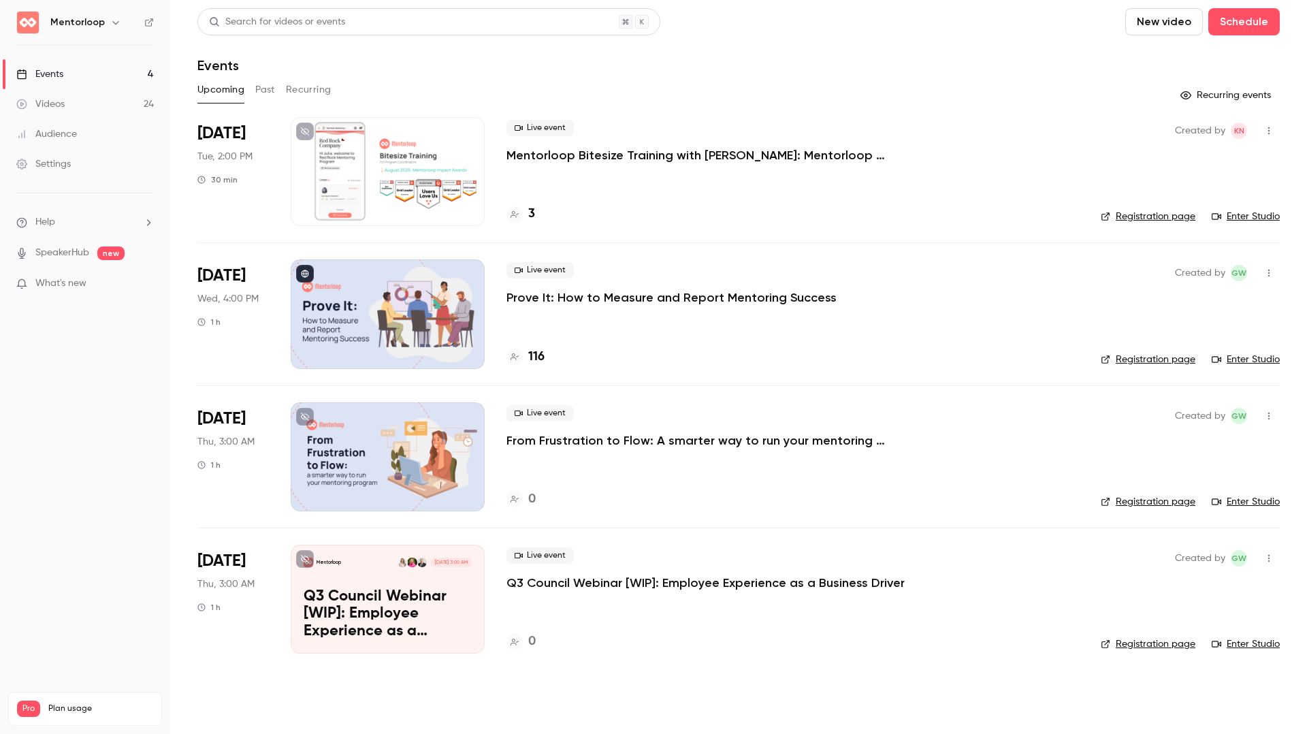 This screenshot has width=1307, height=734. What do you see at coordinates (85, 222) in the screenshot?
I see `li: help-dropdown-opener` at bounding box center [85, 222].